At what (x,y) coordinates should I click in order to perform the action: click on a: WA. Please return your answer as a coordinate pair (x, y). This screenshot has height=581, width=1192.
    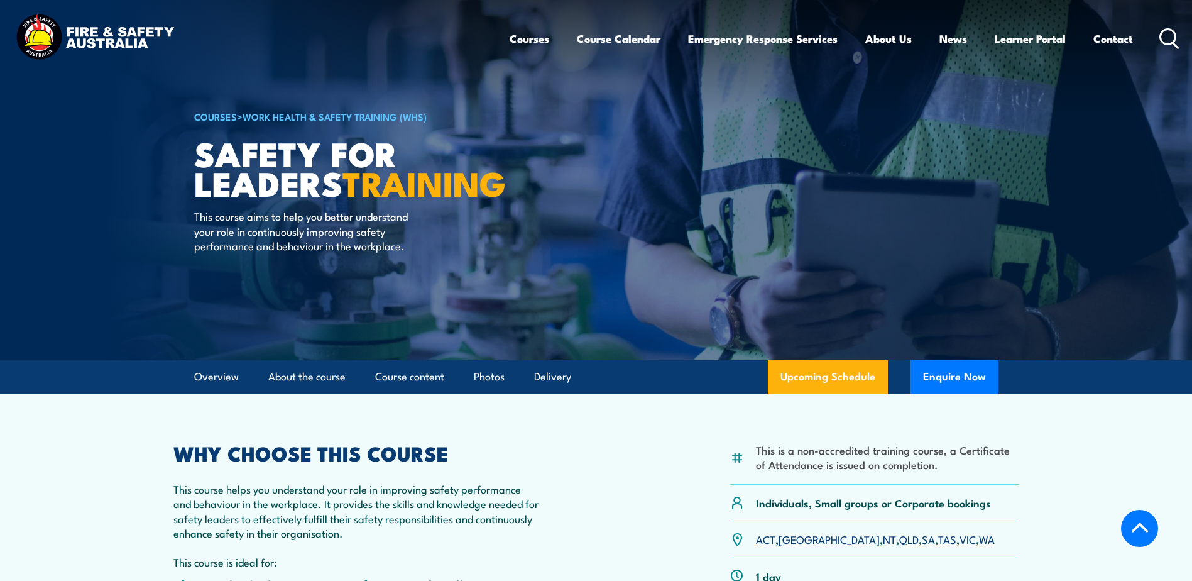
    Looking at the image, I should click on (987, 539).